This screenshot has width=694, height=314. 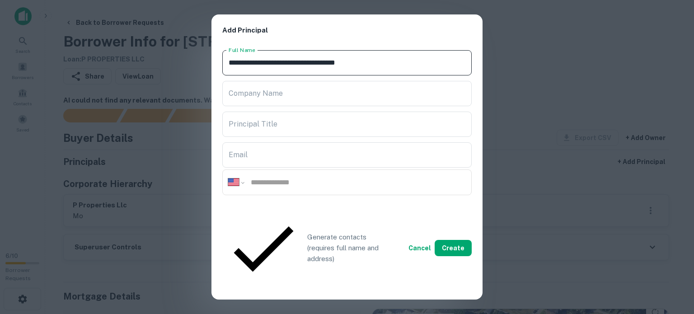 What do you see at coordinates (671, 263) in the screenshot?
I see `div: Chat Widget` at bounding box center [671, 263].